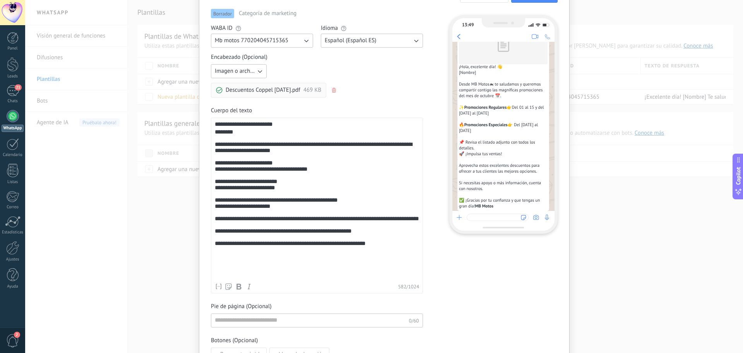  What do you see at coordinates (738, 176) in the screenshot?
I see `span: Copilot` at bounding box center [738, 176].